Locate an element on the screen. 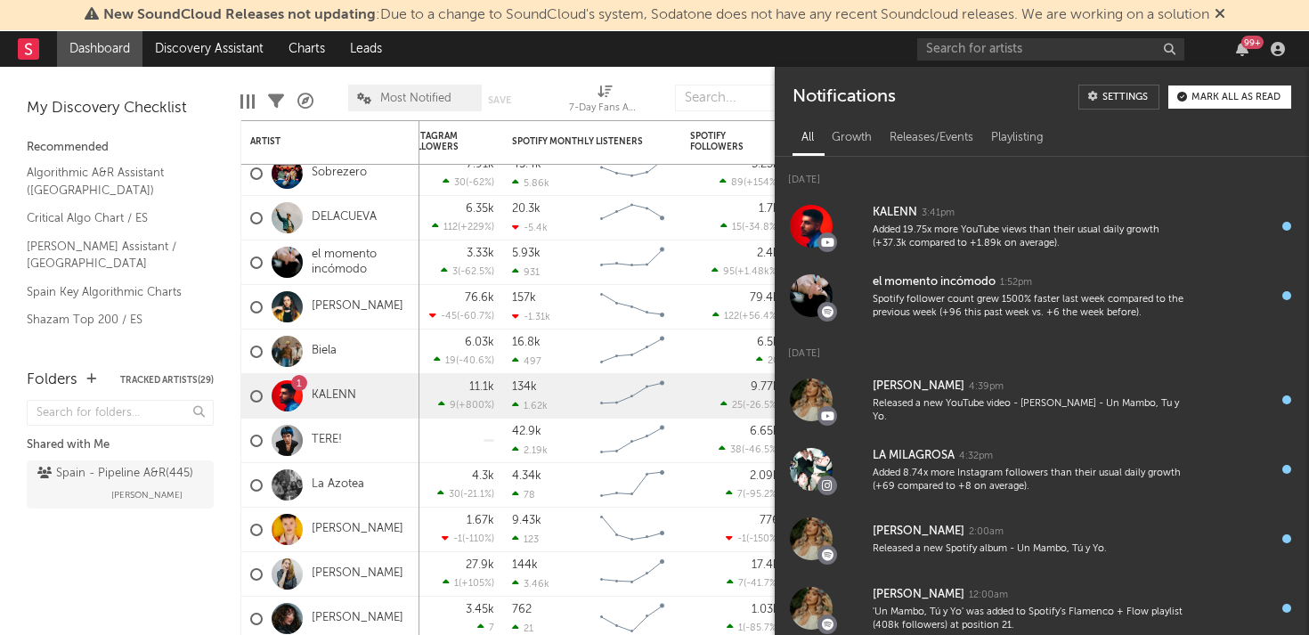 Image resolution: width=1309 pixels, height=635 pixels. div: 3:41pm is located at coordinates (938, 213).